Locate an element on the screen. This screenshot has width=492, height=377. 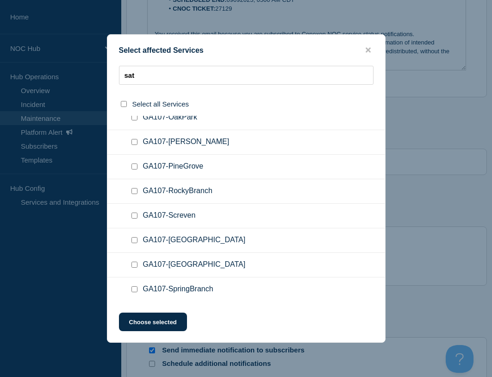
span: Select all Services is located at coordinates (161, 104).